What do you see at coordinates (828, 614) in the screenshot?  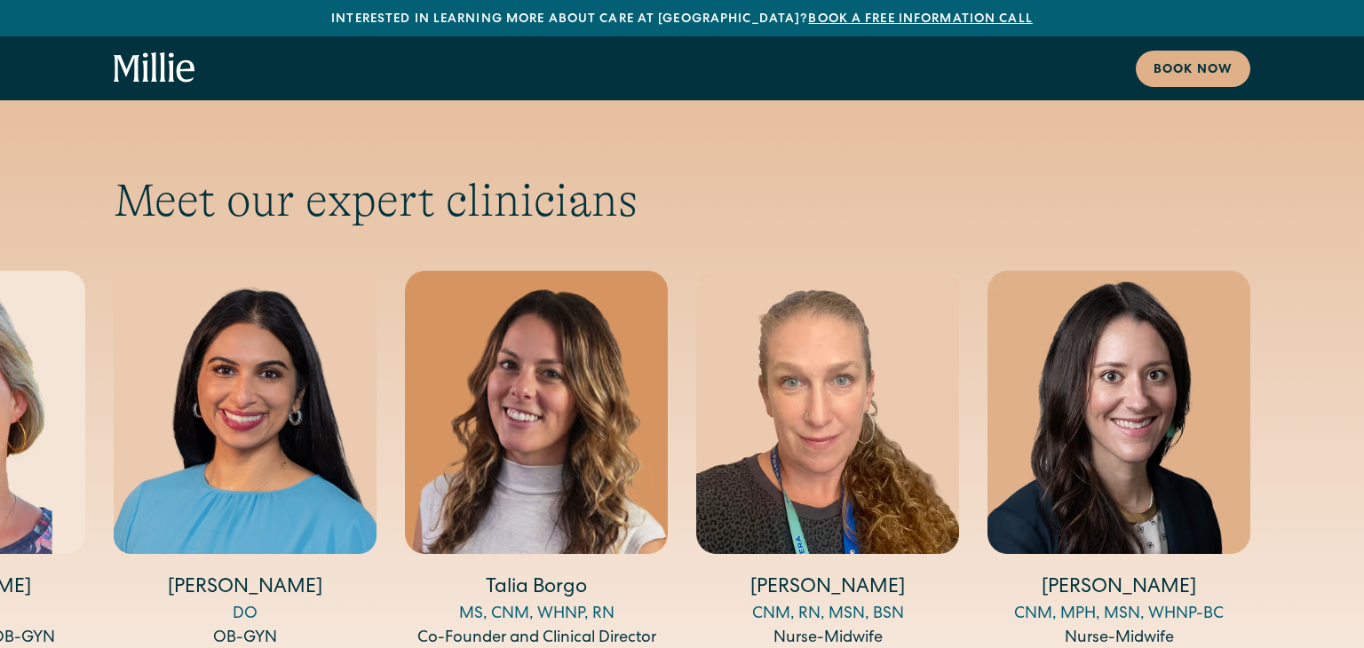 I see `div: CNM, RN, MSN, BSN` at bounding box center [828, 614].